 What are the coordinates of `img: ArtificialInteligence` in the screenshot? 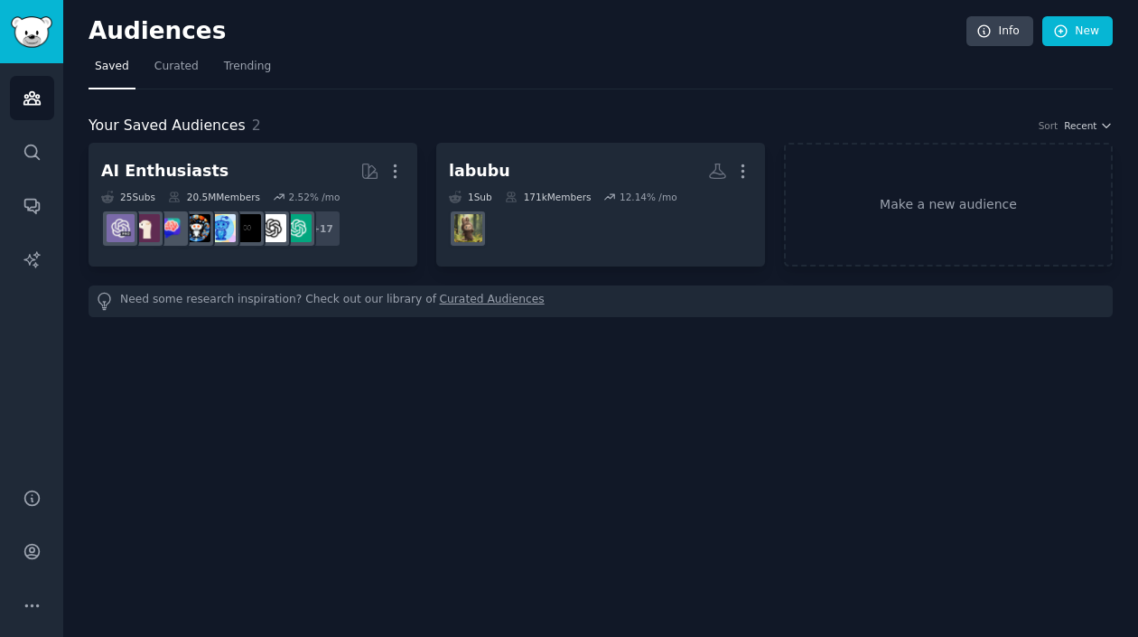 It's located at (247, 228).